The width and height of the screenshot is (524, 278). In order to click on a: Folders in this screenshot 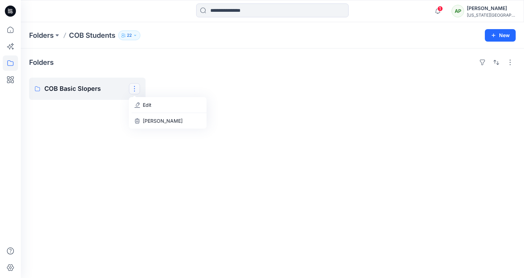, I will do `click(41, 35)`.